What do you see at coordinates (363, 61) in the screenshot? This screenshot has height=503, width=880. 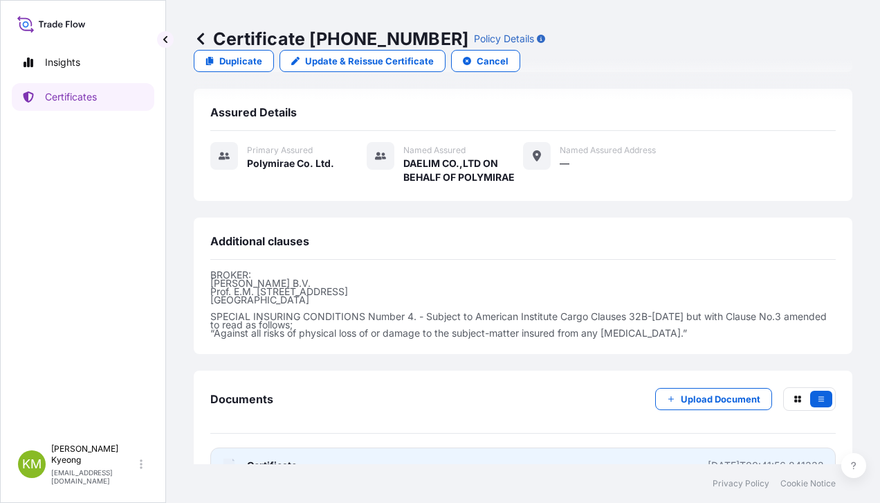 I see `a: Update & Reissue Certificate` at bounding box center [363, 61].